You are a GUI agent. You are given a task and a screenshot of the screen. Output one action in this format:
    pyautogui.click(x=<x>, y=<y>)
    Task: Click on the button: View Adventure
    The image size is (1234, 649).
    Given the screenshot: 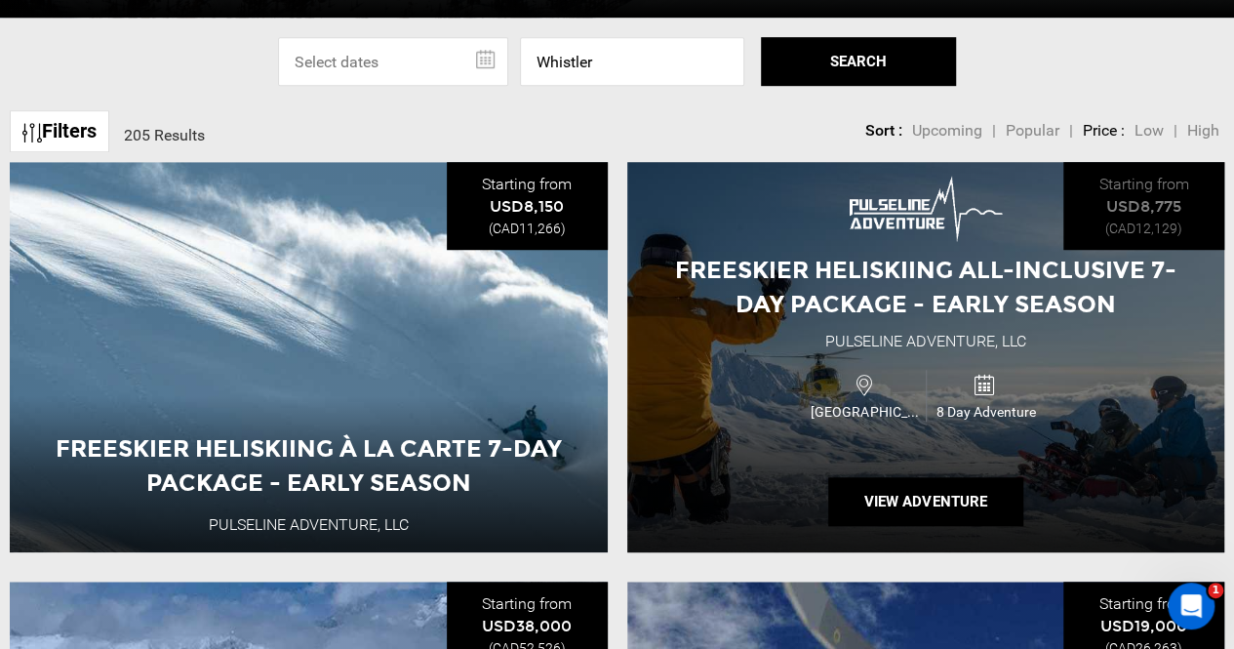 What is the action you would take?
    pyautogui.click(x=925, y=501)
    